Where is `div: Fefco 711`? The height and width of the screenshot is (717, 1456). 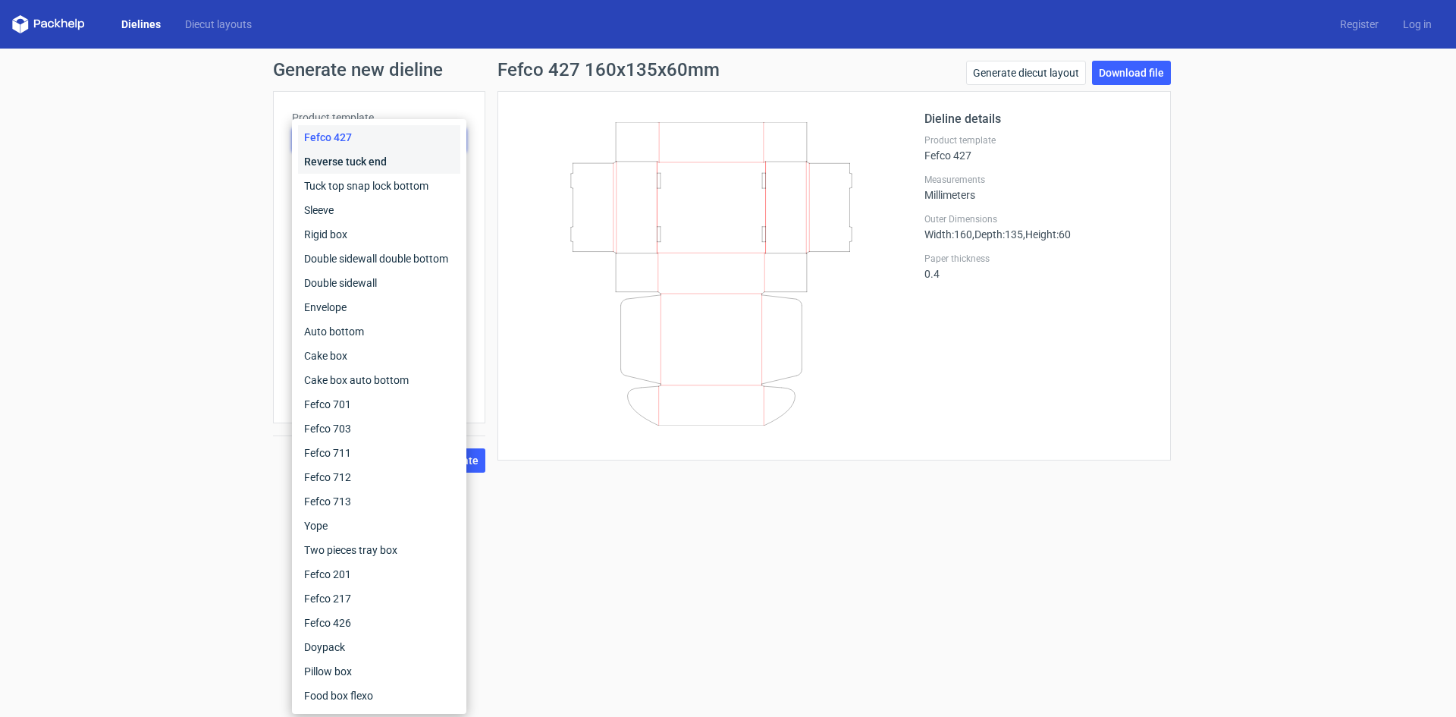
div: Fefco 711 is located at coordinates (379, 453).